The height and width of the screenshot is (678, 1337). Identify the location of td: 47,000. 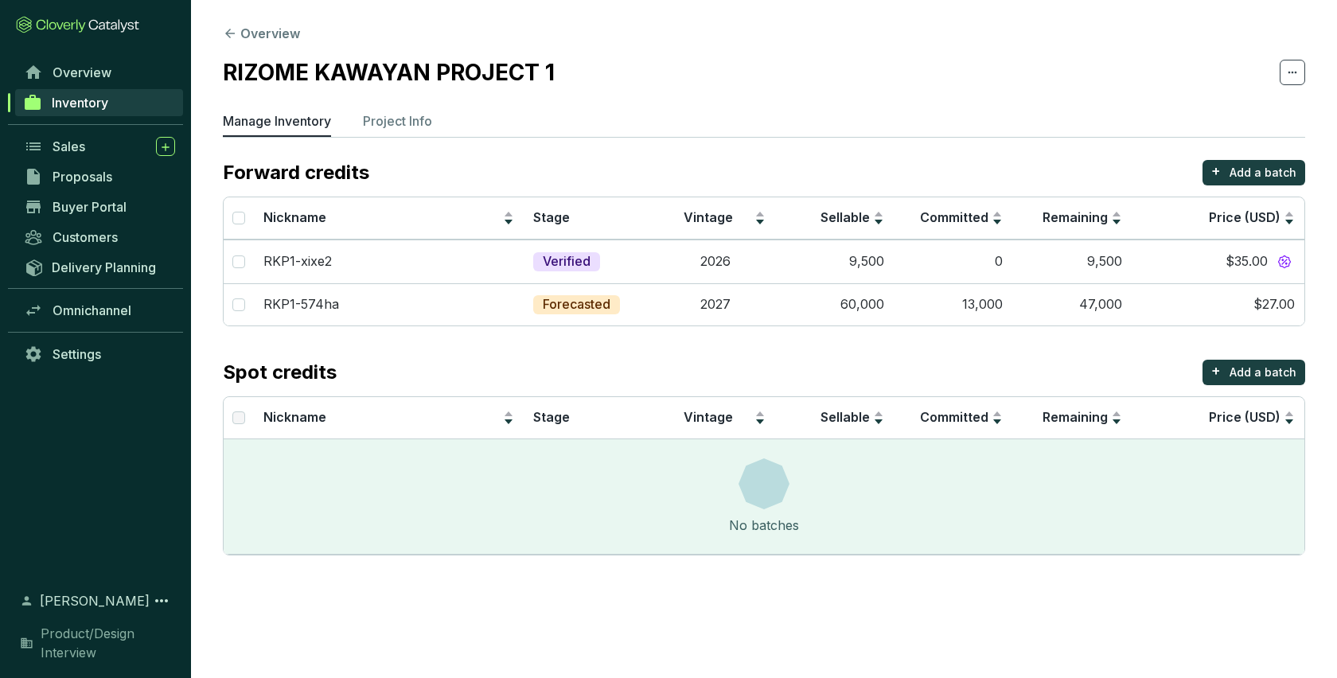
(1071, 304).